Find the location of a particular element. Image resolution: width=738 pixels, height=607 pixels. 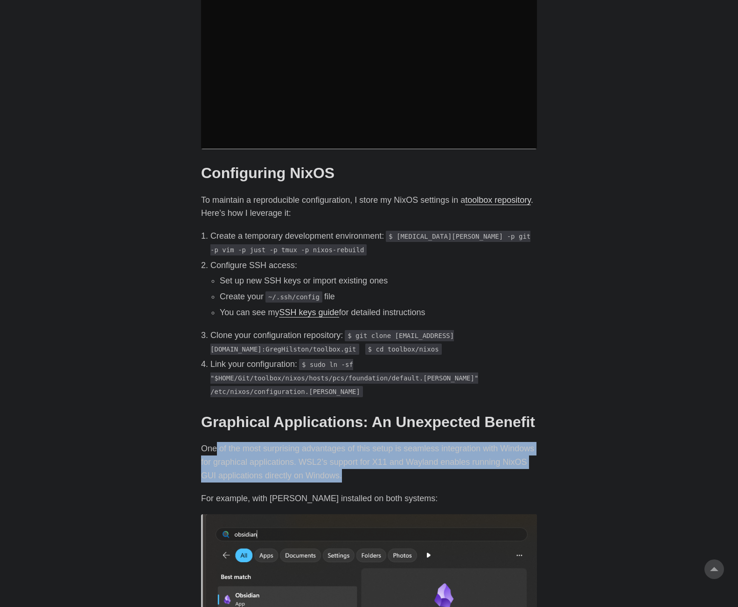

code: ~/.ssh/config is located at coordinates (294, 297).